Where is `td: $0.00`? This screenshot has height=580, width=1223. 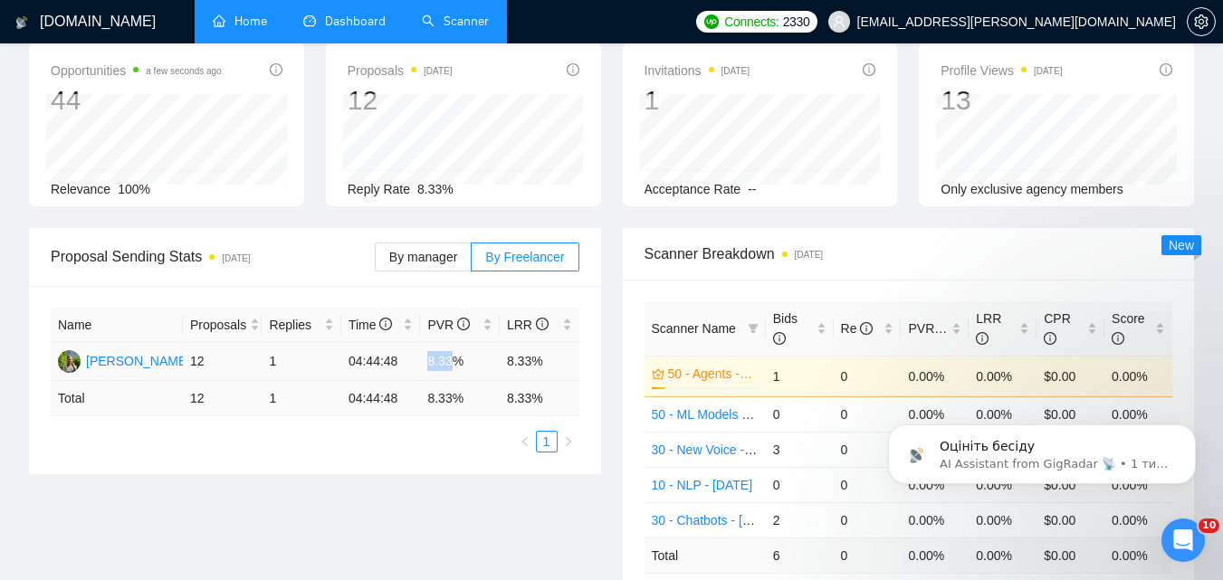
td: $0.00 is located at coordinates (1070, 376).